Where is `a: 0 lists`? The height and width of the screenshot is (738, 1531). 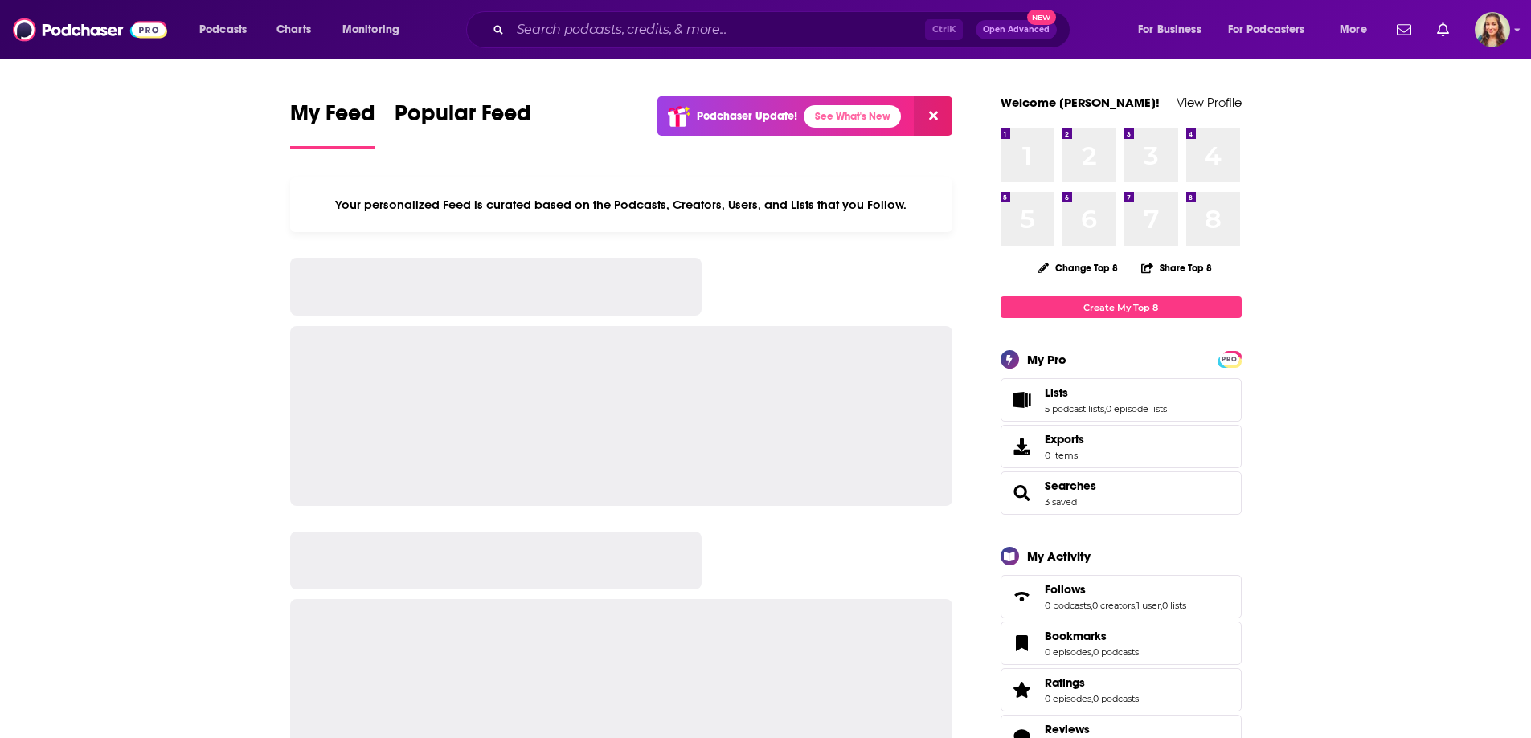
a: 0 lists is located at coordinates (1174, 606).